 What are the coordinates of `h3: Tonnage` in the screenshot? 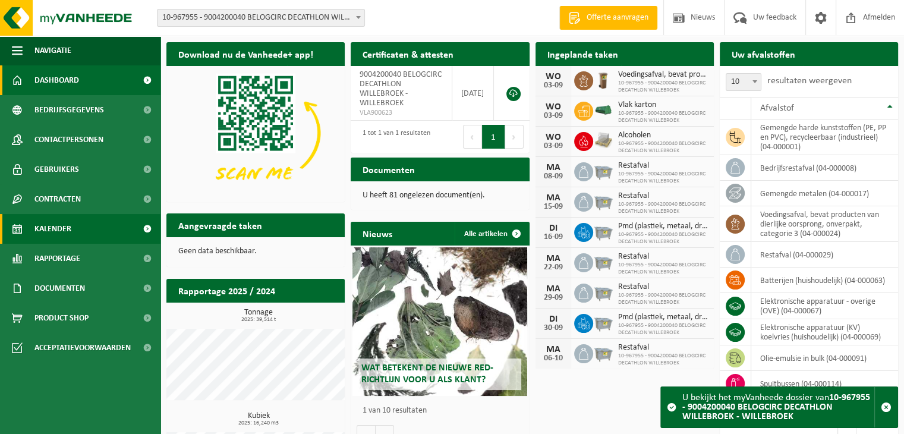 It's located at (258, 315).